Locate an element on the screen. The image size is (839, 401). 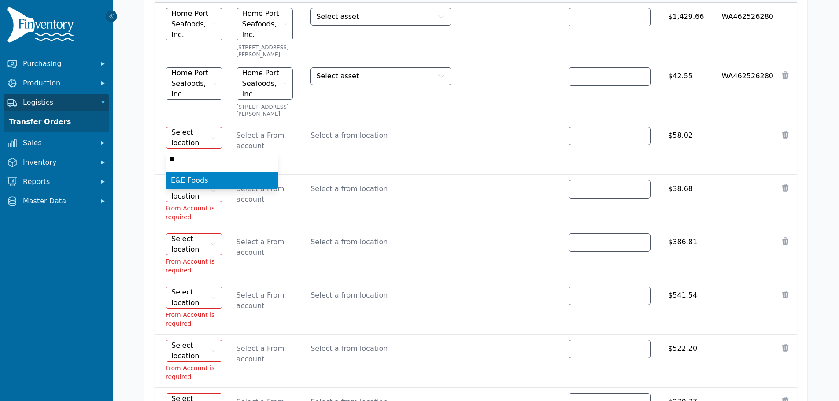
span: Sales is located at coordinates (58, 143).